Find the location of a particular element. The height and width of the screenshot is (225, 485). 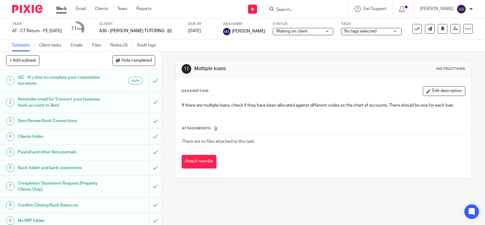

a: Reports is located at coordinates (144, 9).